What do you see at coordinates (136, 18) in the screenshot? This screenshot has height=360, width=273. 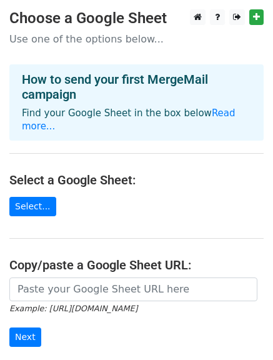 I see `h3: Choose a Google Sheet` at bounding box center [136, 18].